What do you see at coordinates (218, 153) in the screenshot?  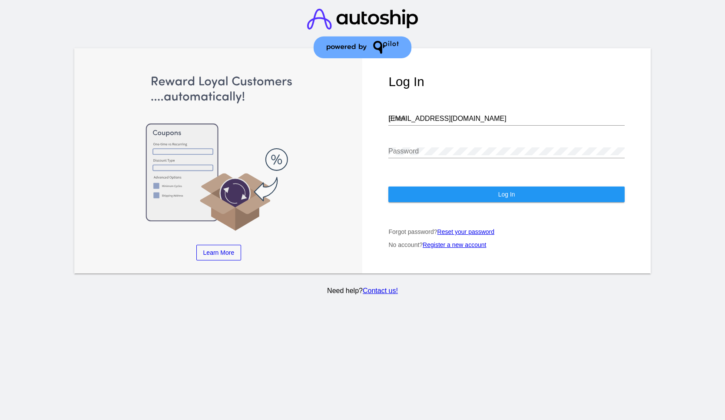 I see `img: Apply Coupons Automatically to Scheduled Orders with QPilot` at bounding box center [218, 153].